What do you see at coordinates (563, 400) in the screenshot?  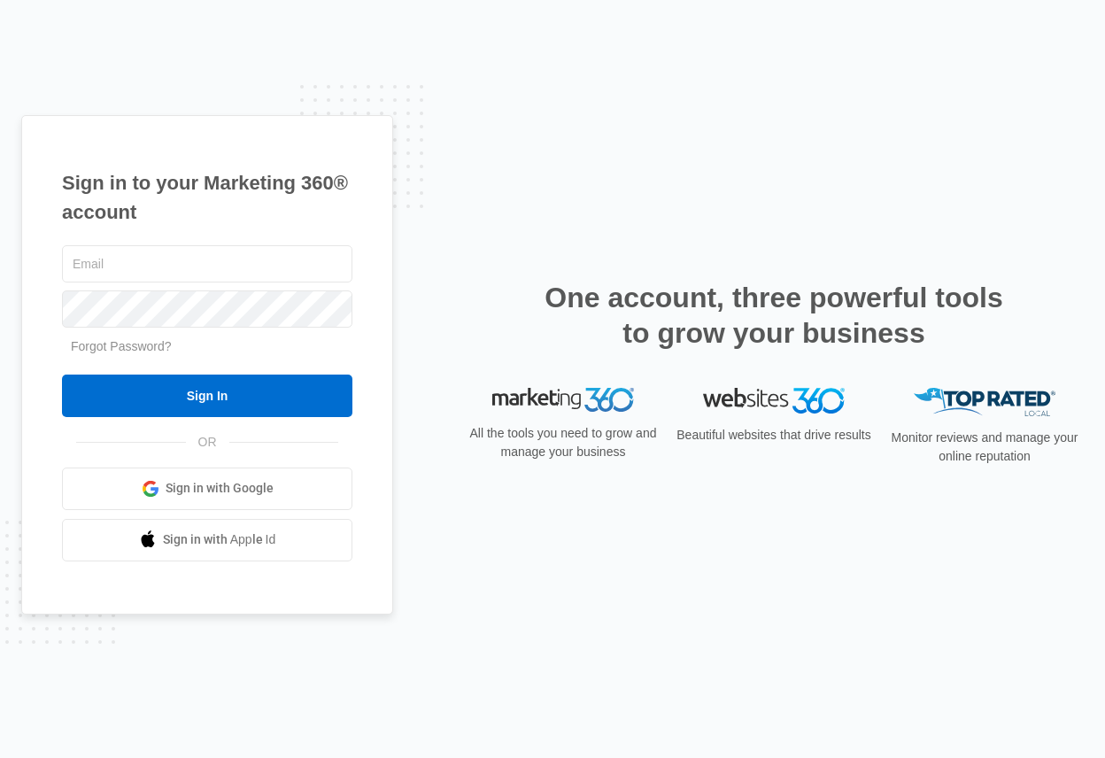 I see `img: Marketing 360` at bounding box center [563, 400].